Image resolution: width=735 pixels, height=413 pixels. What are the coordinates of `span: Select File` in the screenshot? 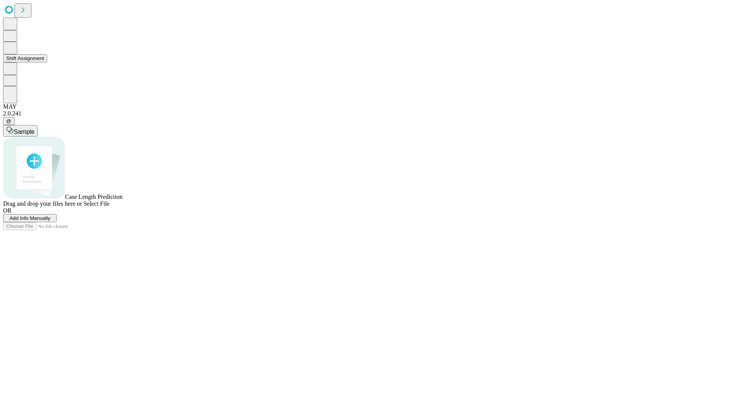 It's located at (96, 204).